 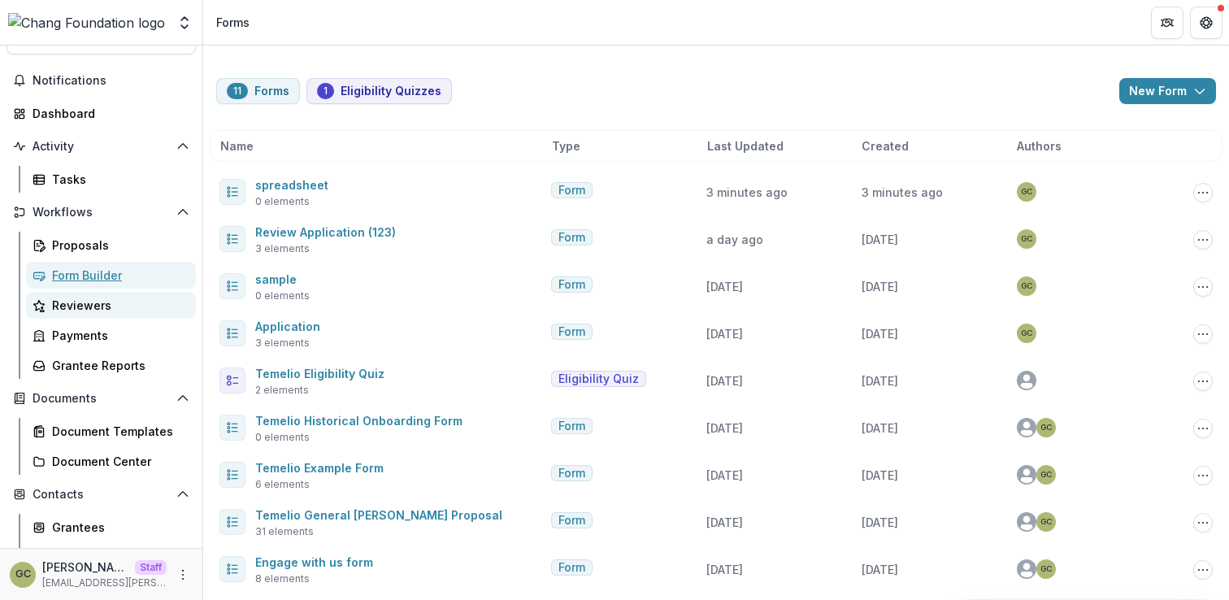 I want to click on span: 31 elements, so click(x=285, y=532).